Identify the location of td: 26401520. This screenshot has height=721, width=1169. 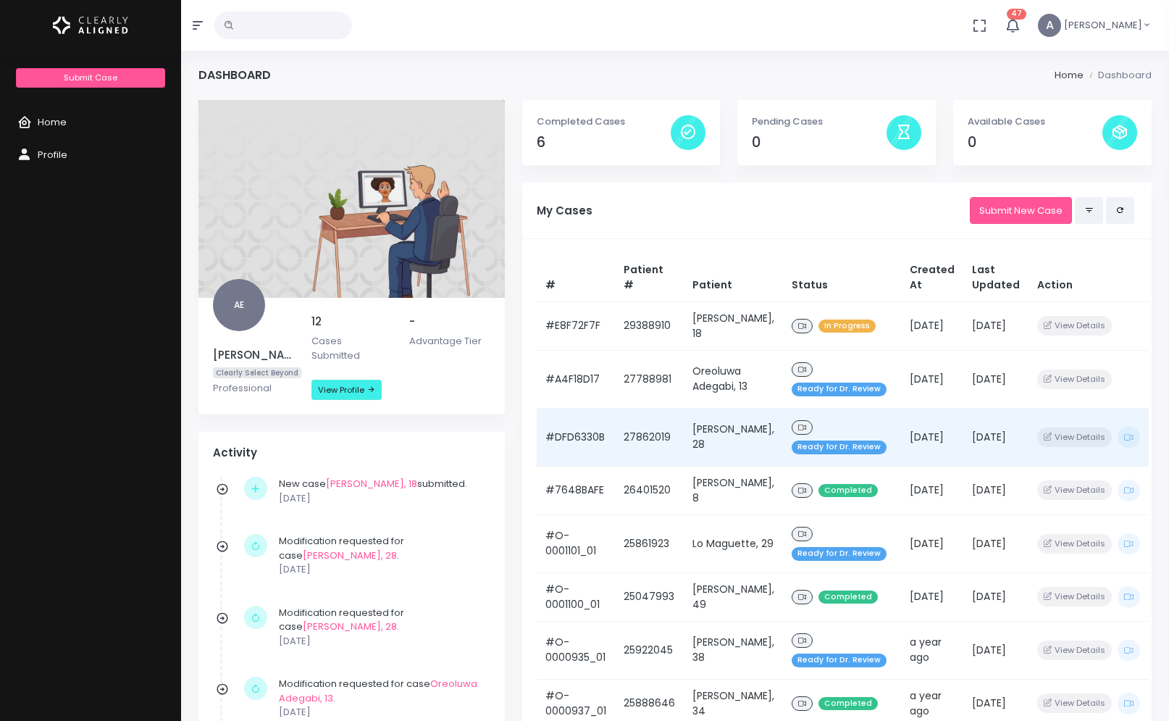
(649, 490).